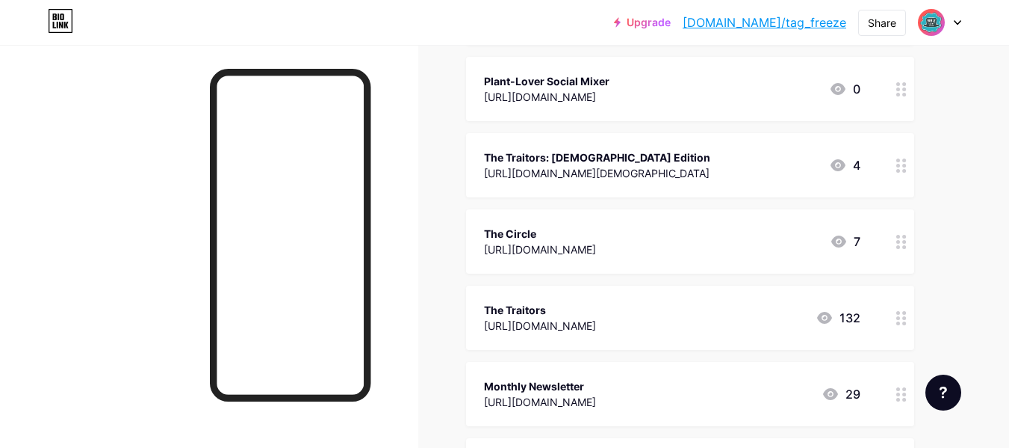 Image resolution: width=1009 pixels, height=448 pixels. What do you see at coordinates (932, 22) in the screenshot?
I see `img: tag_freeze` at bounding box center [932, 22].